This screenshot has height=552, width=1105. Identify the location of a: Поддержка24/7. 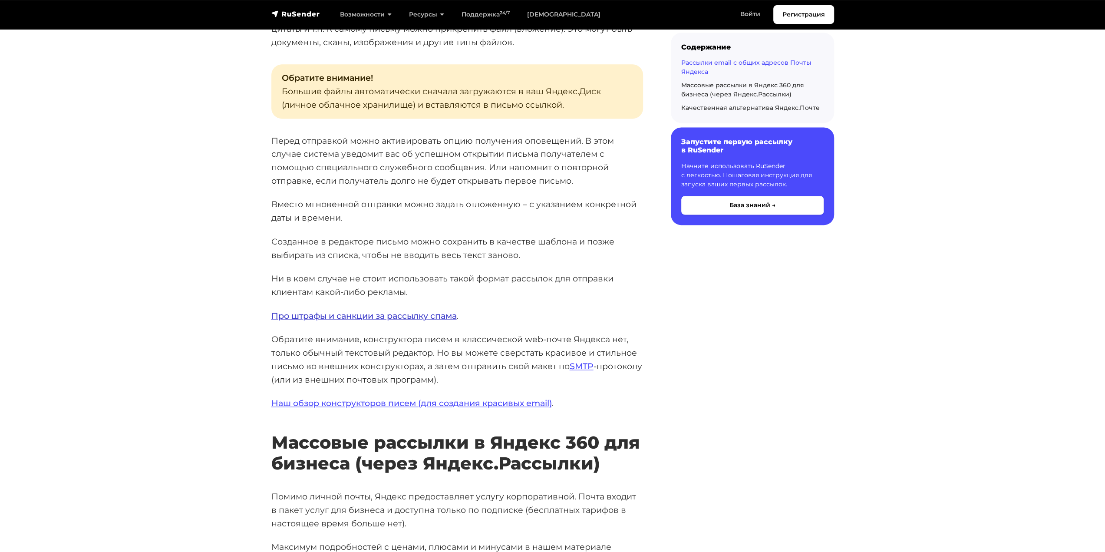
(485, 14).